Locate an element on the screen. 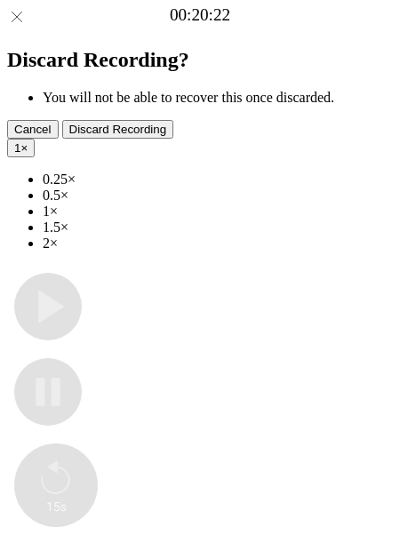  h2: Discard Recording? is located at coordinates (200, 60).